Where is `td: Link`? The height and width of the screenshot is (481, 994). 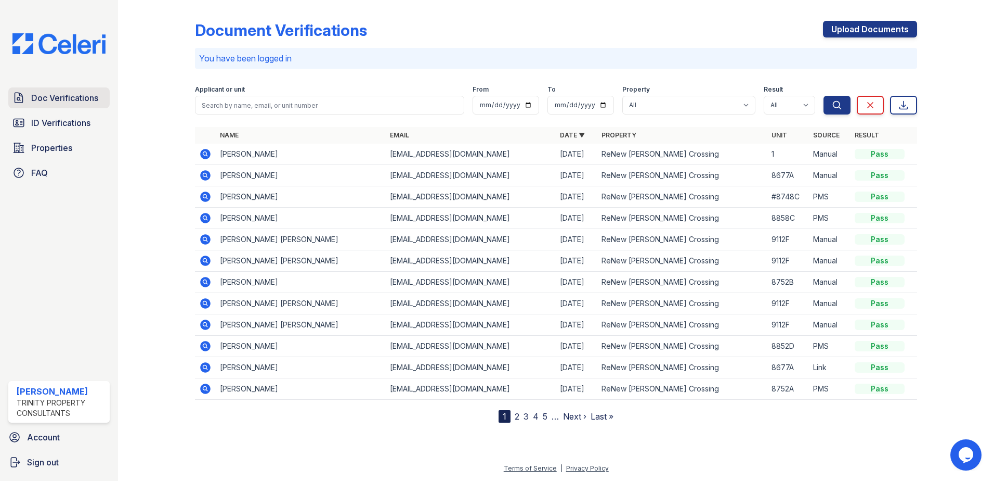
td: Link is located at coordinates (830, 367).